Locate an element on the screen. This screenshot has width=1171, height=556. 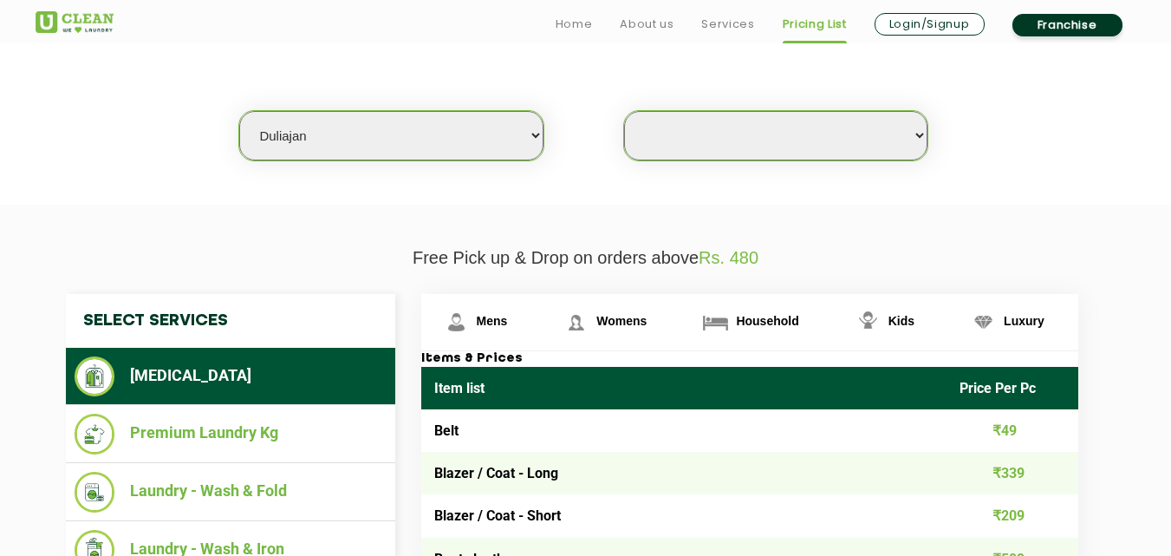
a: About us is located at coordinates (647, 24).